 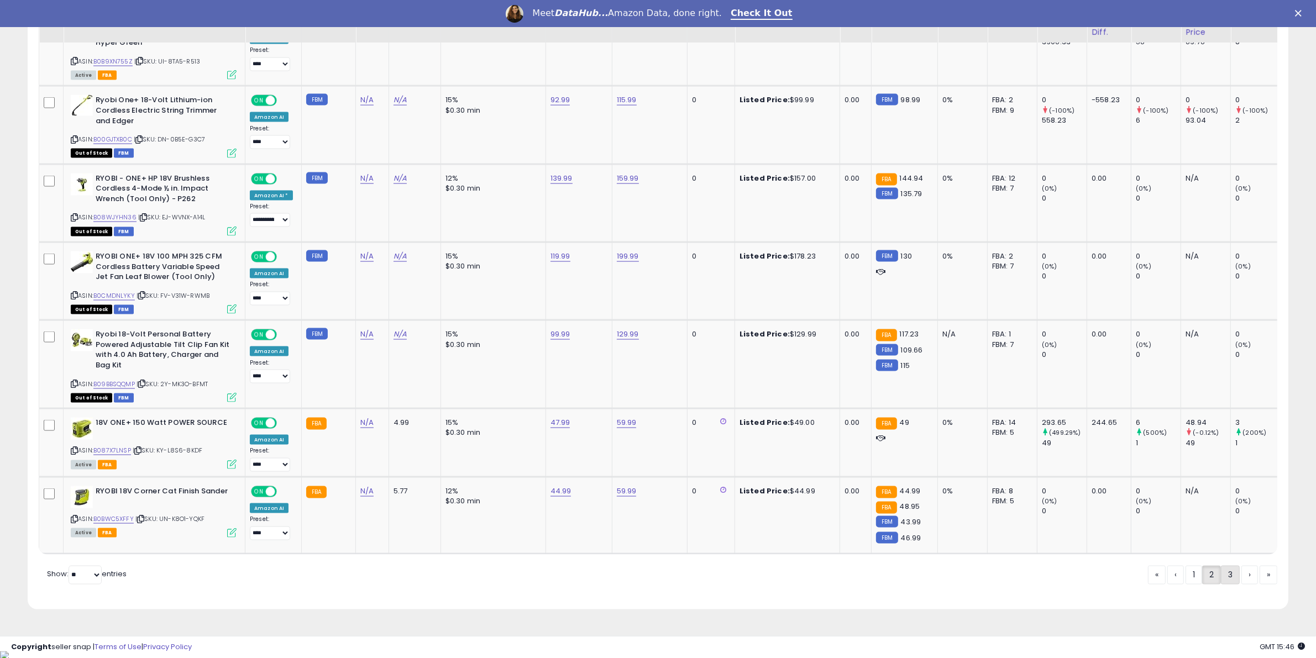 I want to click on img: 41IEBNmxiML._SL40_.jpg, so click(x=82, y=341).